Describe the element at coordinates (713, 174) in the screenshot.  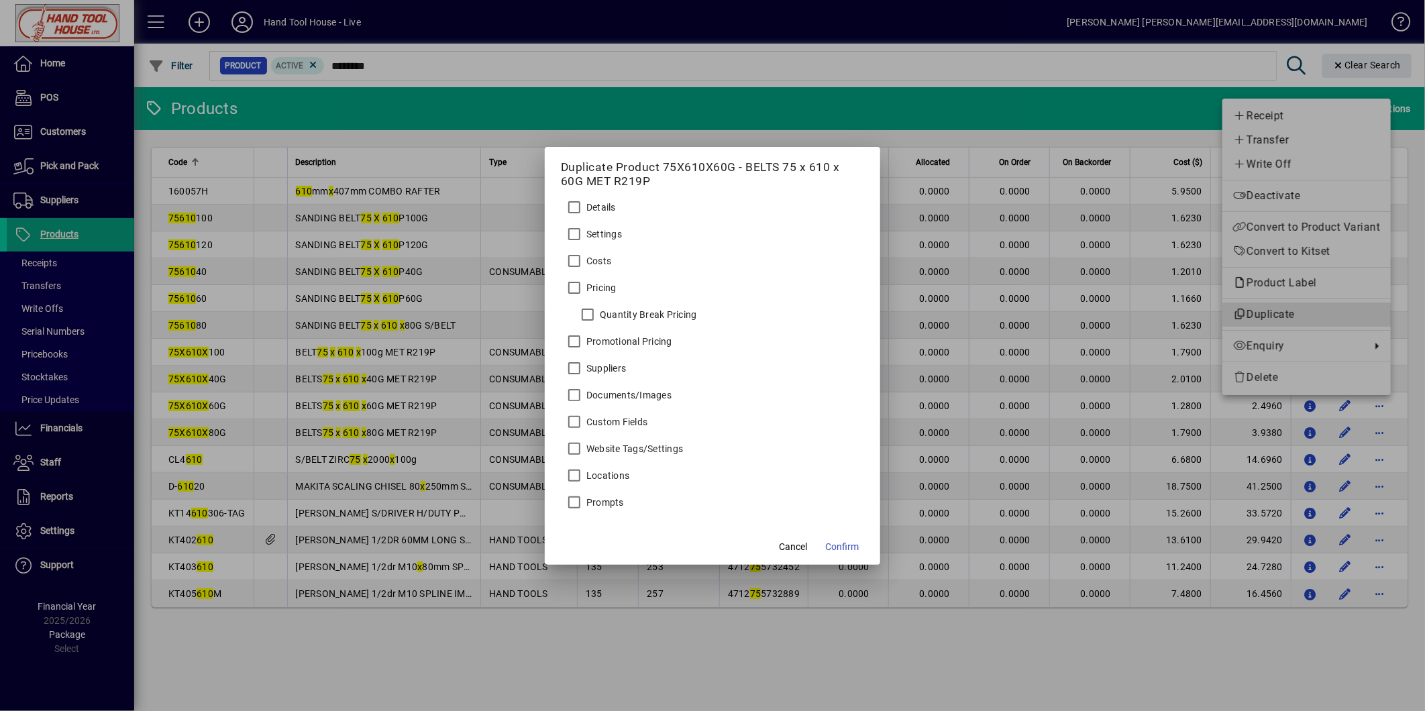
I see `h5: Duplicate Product 75X610X60G - BELTS 75 x 610 x 60G MET R219P` at that location.